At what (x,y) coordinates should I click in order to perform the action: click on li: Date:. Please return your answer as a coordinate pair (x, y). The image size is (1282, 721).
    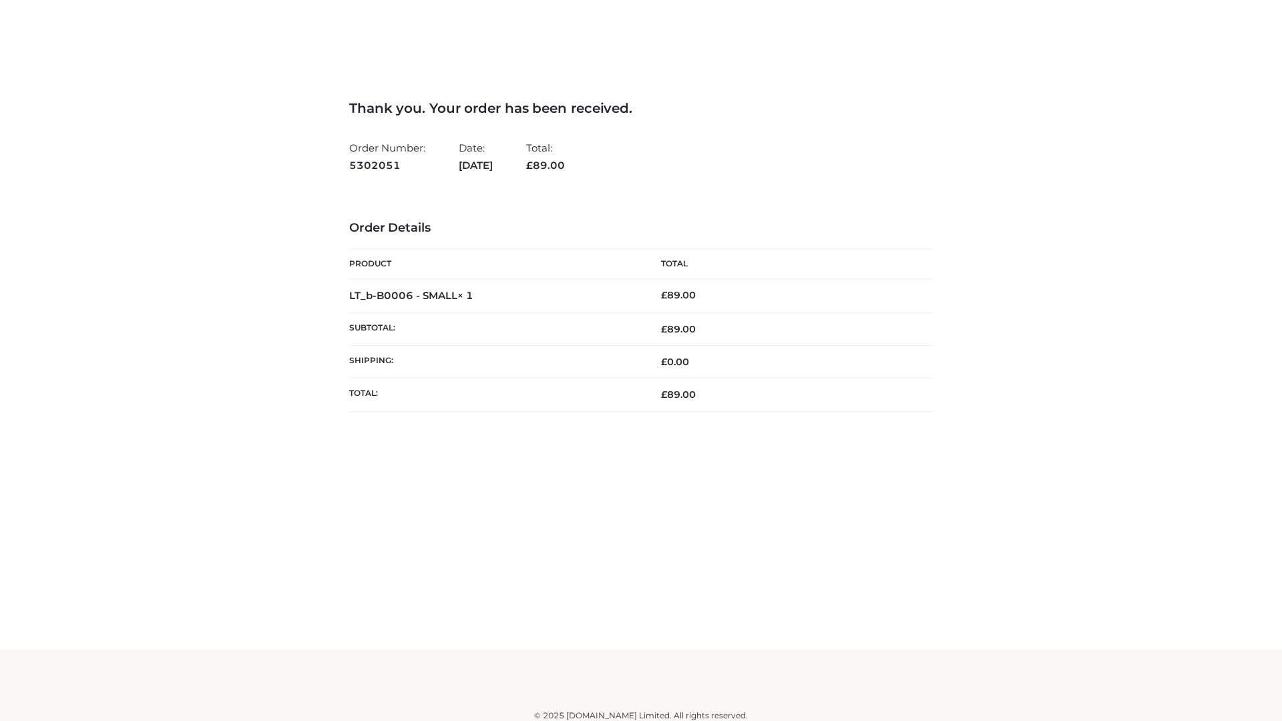
    Looking at the image, I should click on (475, 156).